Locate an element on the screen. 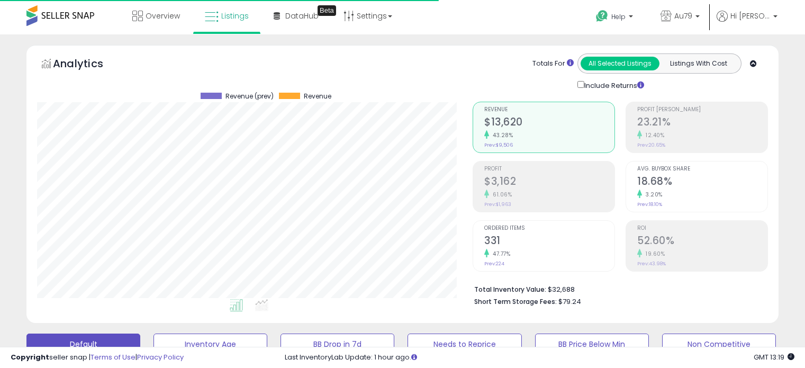 The width and height of the screenshot is (805, 368). span: Ordered Items is located at coordinates (550, 228).